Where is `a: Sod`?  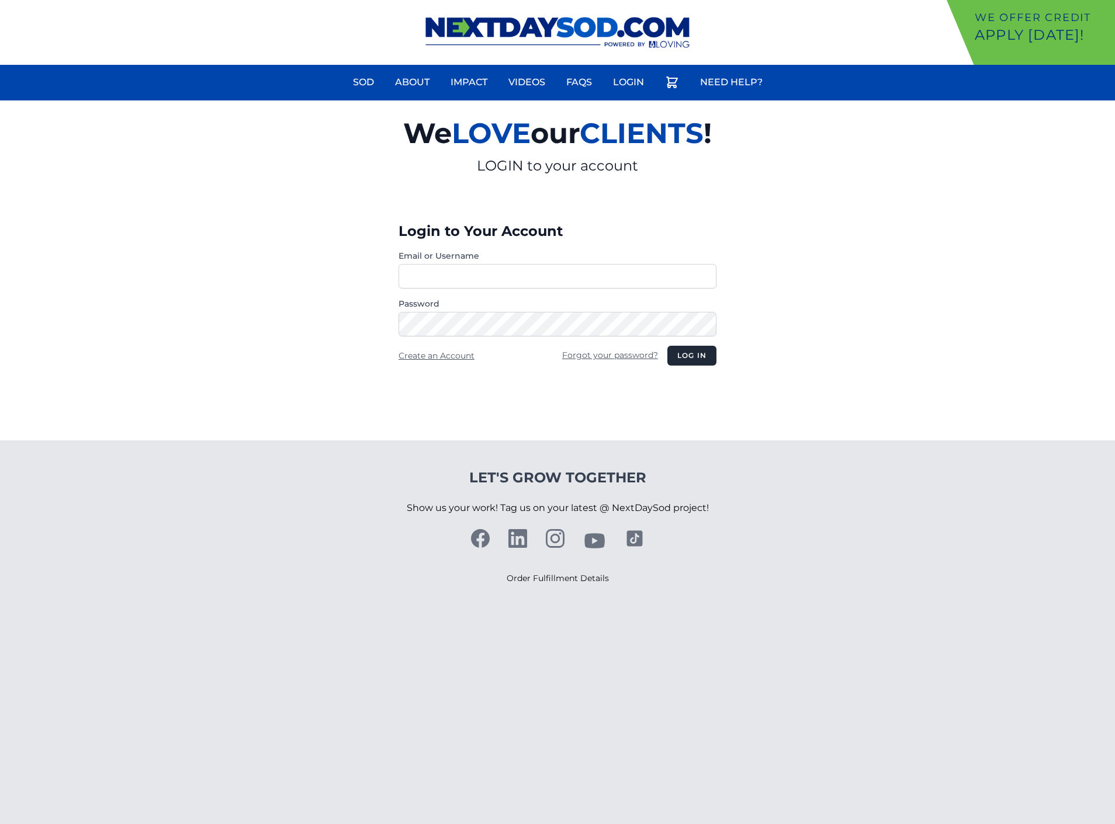 a: Sod is located at coordinates (363, 82).